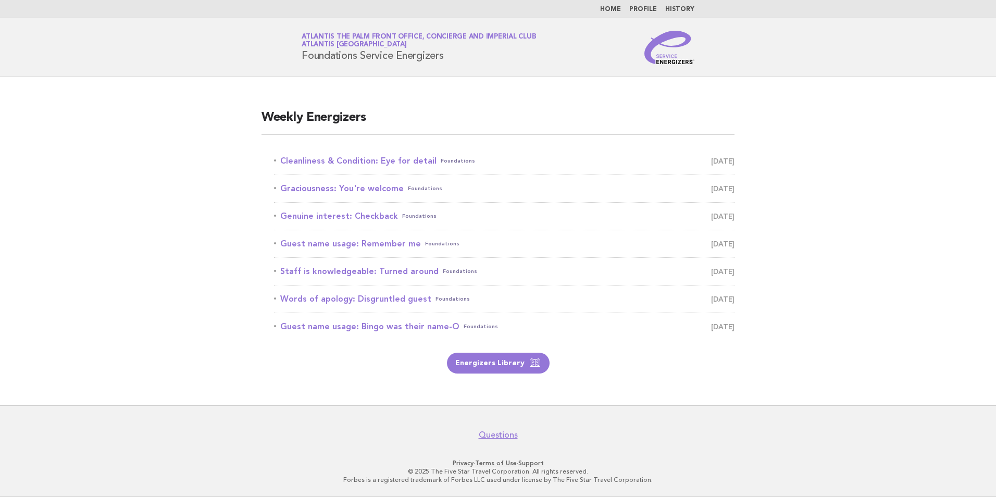 This screenshot has width=996, height=497. I want to click on a: Terms of Use, so click(496, 463).